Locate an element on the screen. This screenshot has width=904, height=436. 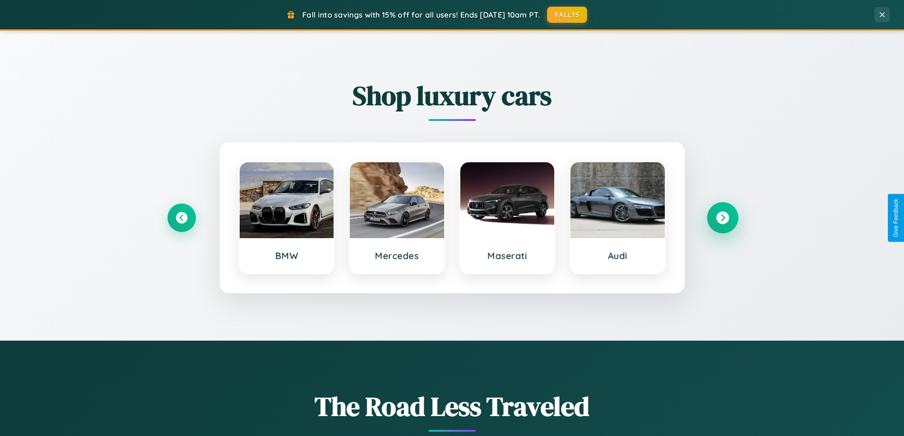
h3: BMW is located at coordinates (287, 256).